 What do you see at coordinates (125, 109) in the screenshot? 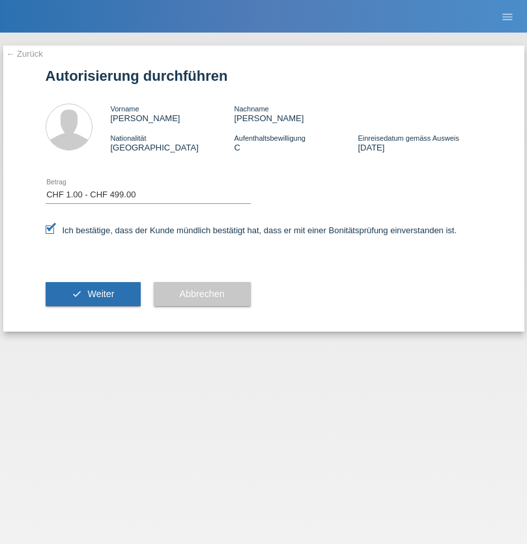
I see `span: Vorname` at bounding box center [125, 109].